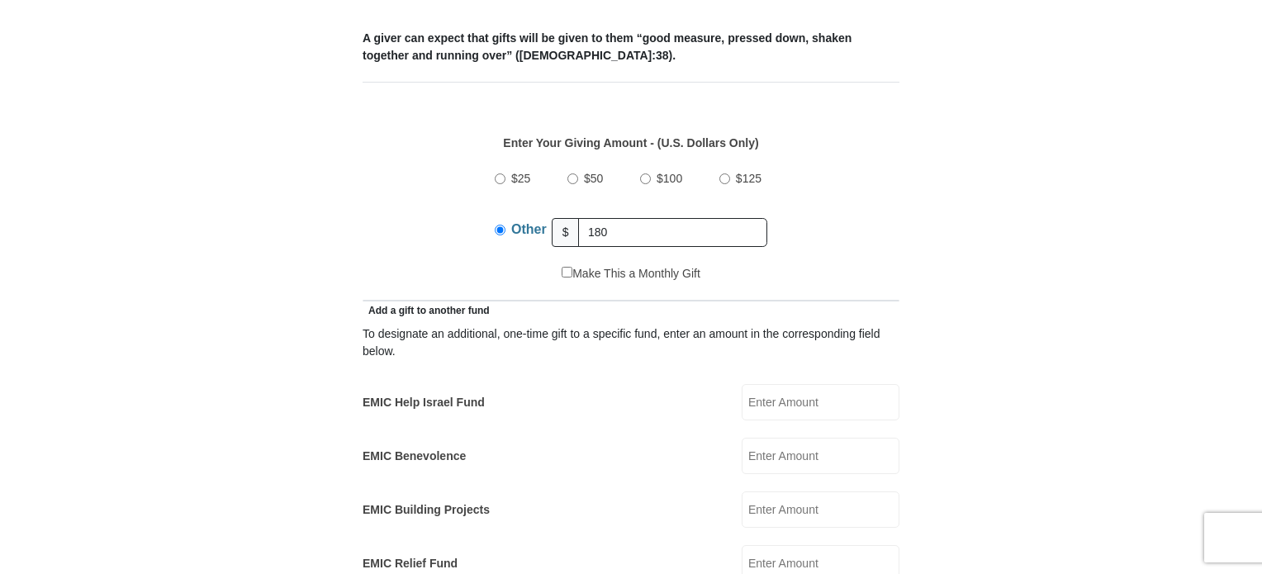 This screenshot has width=1262, height=574. Describe the element at coordinates (748, 178) in the screenshot. I see `span: $125` at that location.